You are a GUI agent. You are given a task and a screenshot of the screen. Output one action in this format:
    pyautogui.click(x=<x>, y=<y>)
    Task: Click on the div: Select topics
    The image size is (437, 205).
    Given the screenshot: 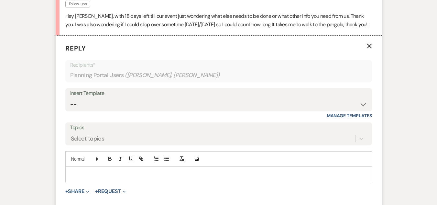 What is the action you would take?
    pyautogui.click(x=88, y=138)
    